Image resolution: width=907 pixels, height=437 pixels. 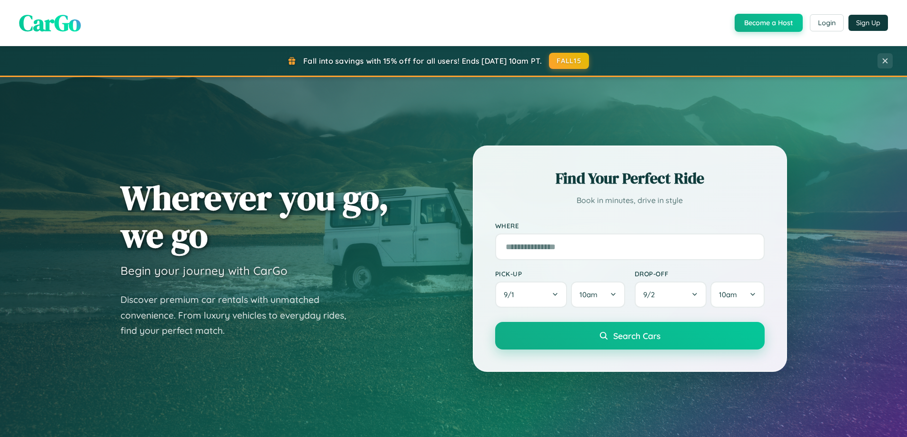 What do you see at coordinates (630, 178) in the screenshot?
I see `h2: Find Your Perfect Ride` at bounding box center [630, 178].